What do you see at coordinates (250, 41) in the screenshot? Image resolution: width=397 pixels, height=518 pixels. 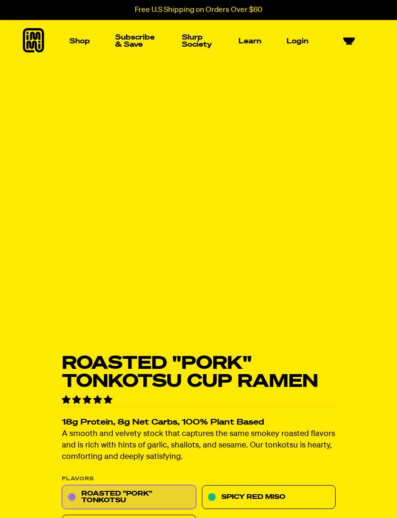 I see `a: Learn` at bounding box center [250, 41].